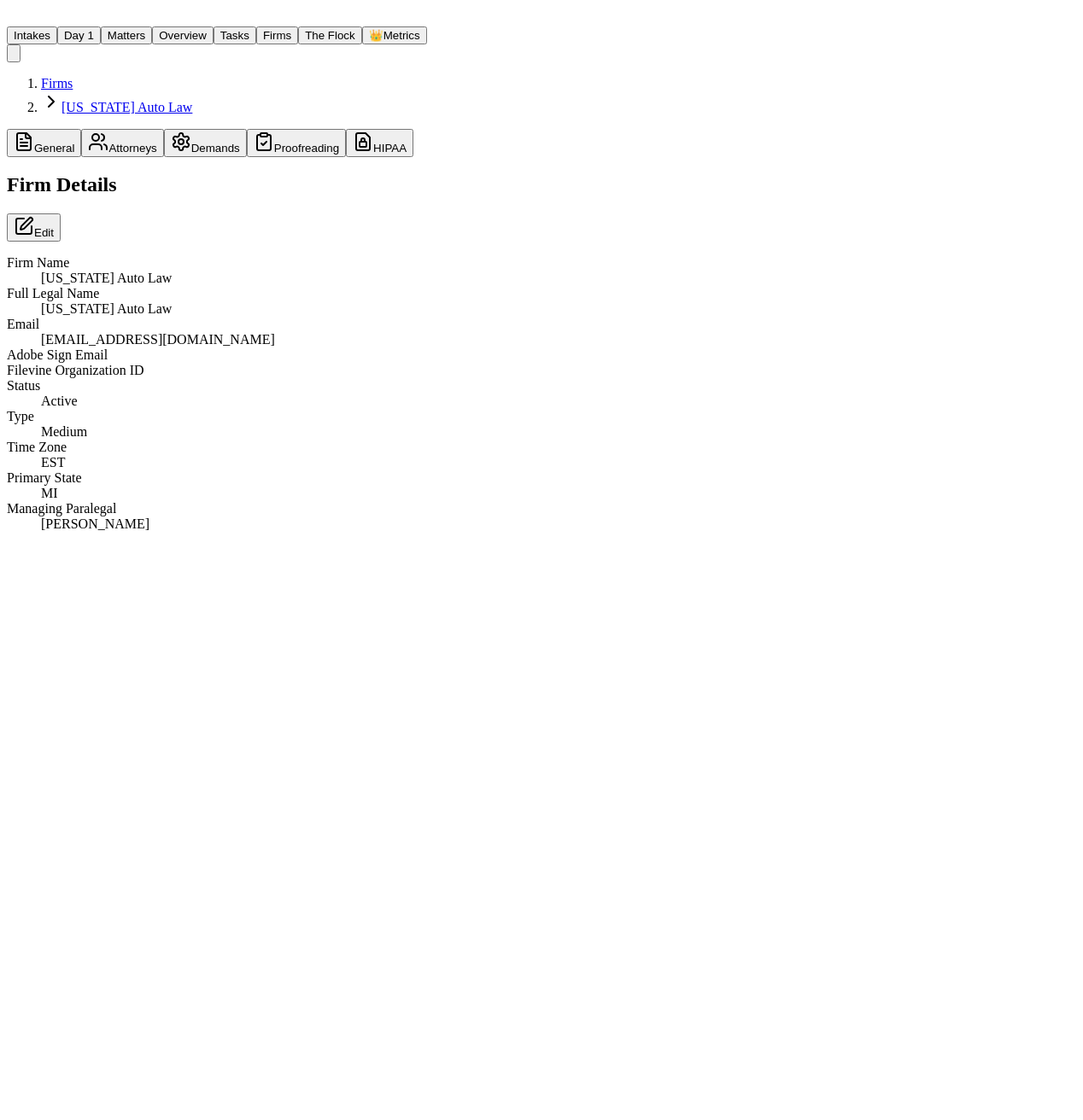  I want to click on a: Home, so click(17, 18).